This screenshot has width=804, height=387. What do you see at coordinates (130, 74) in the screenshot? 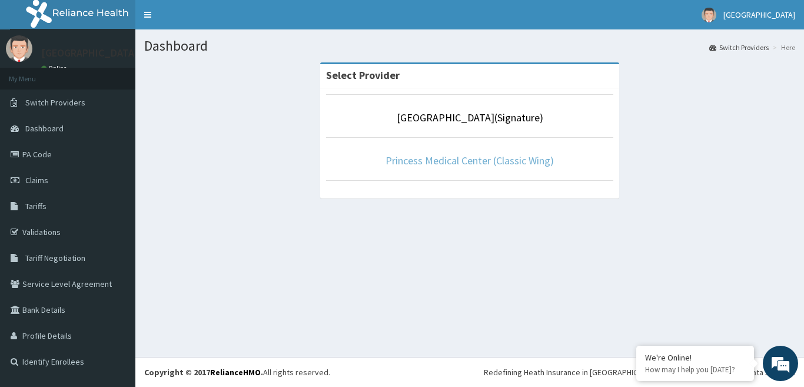
I see `div: Chat with us now` at bounding box center [130, 74].